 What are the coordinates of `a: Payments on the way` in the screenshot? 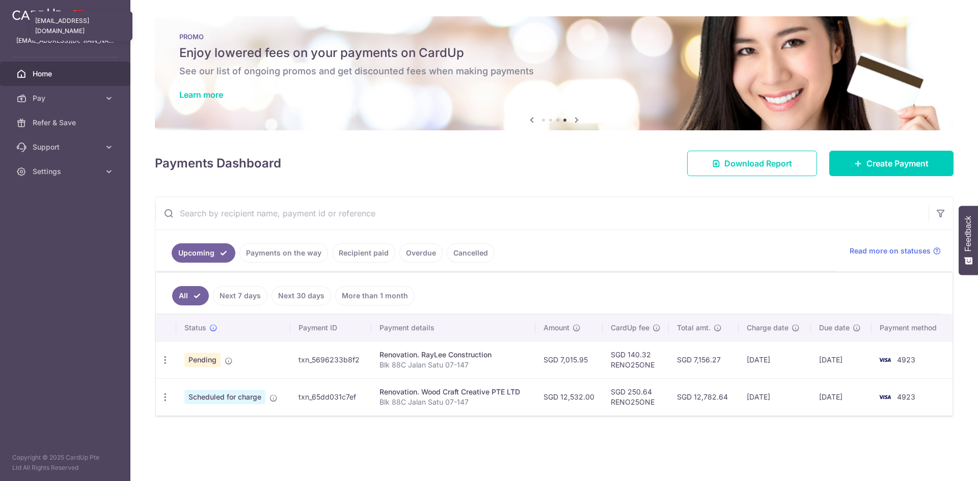 It's located at (284, 253).